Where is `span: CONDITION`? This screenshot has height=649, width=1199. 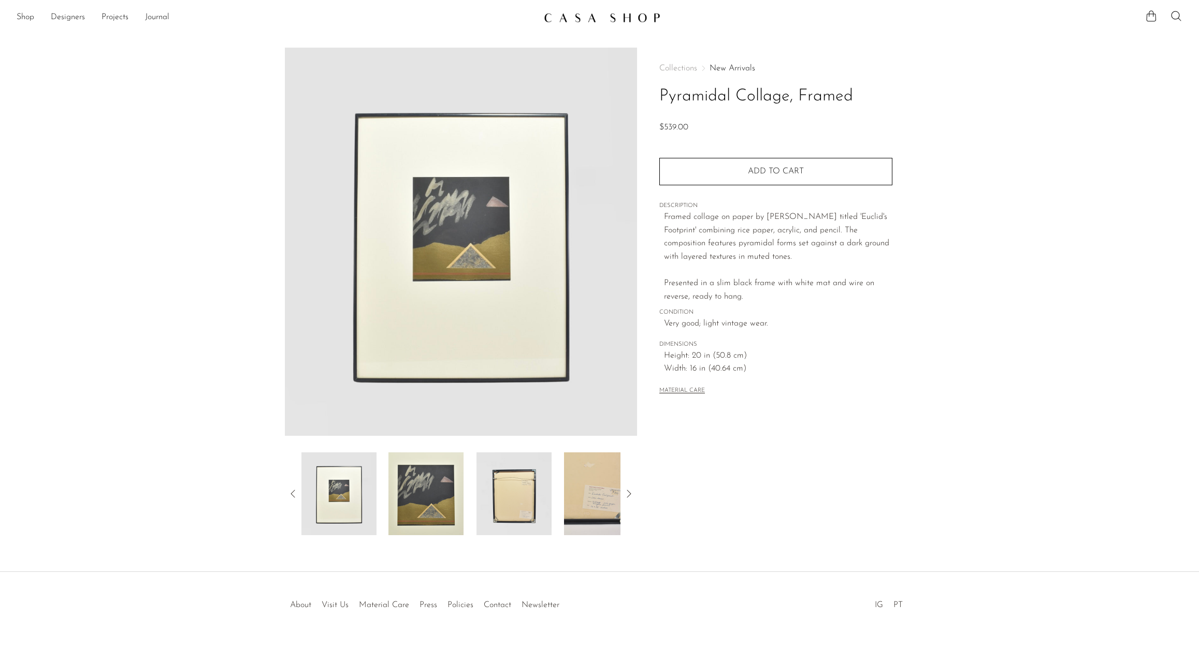 span: CONDITION is located at coordinates (776, 313).